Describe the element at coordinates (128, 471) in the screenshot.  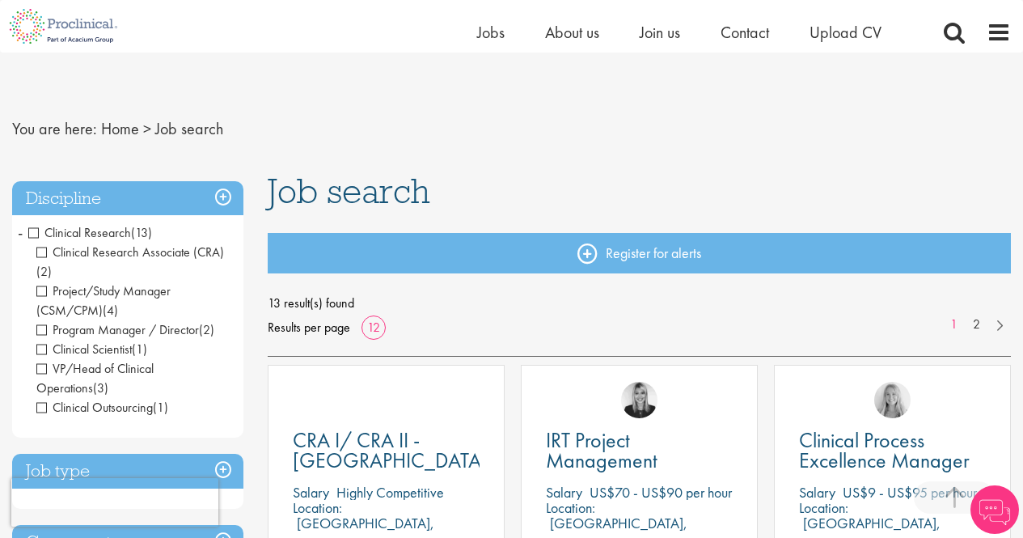
I see `div: Job type` at that location.